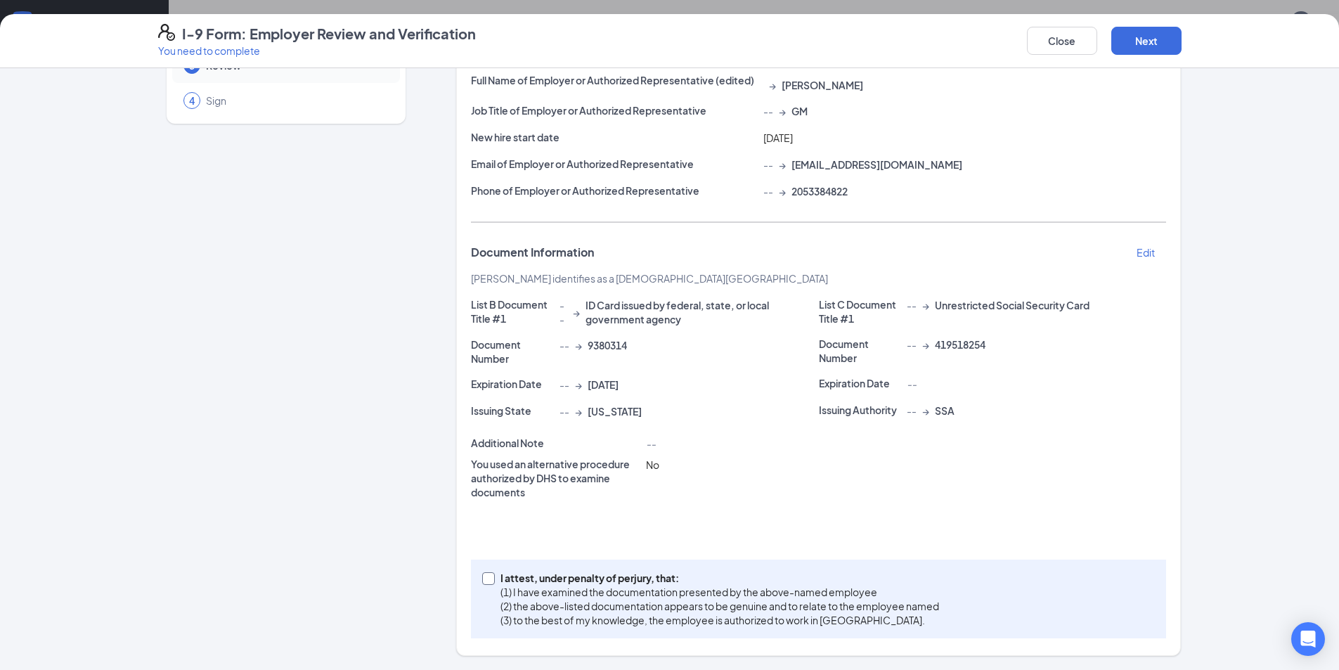 This screenshot has height=670, width=1339. I want to click on button: Close, so click(1062, 41).